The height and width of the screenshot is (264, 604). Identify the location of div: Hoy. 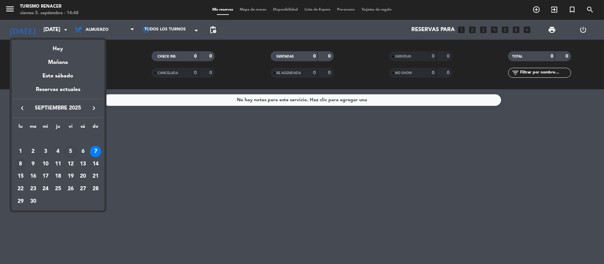
(58, 46).